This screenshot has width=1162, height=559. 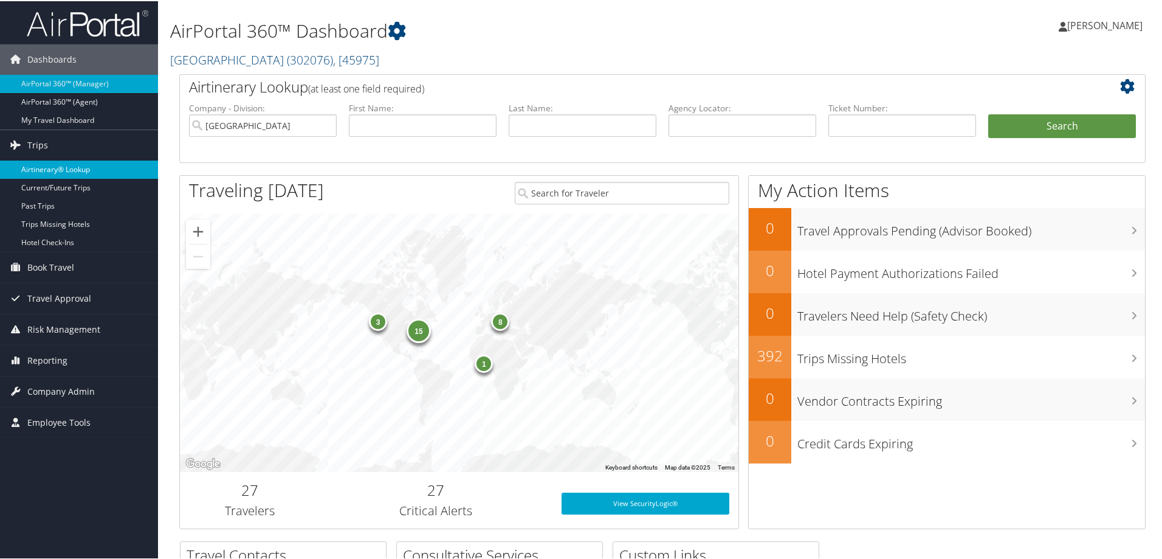 What do you see at coordinates (631, 466) in the screenshot?
I see `button: Keyboard shortcuts` at bounding box center [631, 466].